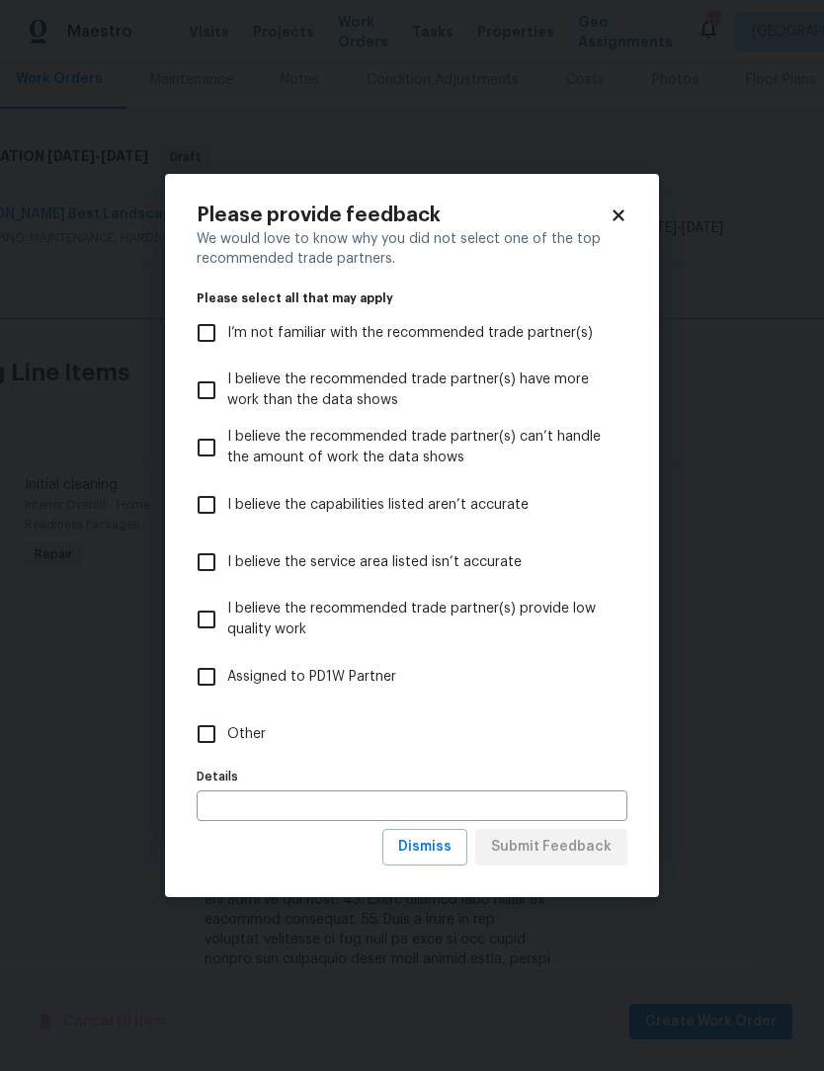 The height and width of the screenshot is (1071, 824). I want to click on button: Dismiss, so click(425, 847).